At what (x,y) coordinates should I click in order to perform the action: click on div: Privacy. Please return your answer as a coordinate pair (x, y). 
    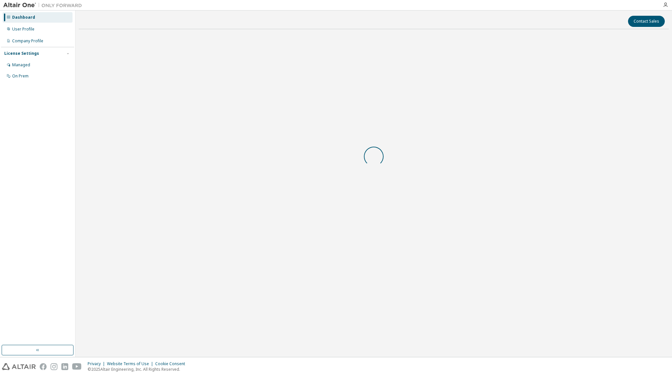
    Looking at the image, I should click on (97, 364).